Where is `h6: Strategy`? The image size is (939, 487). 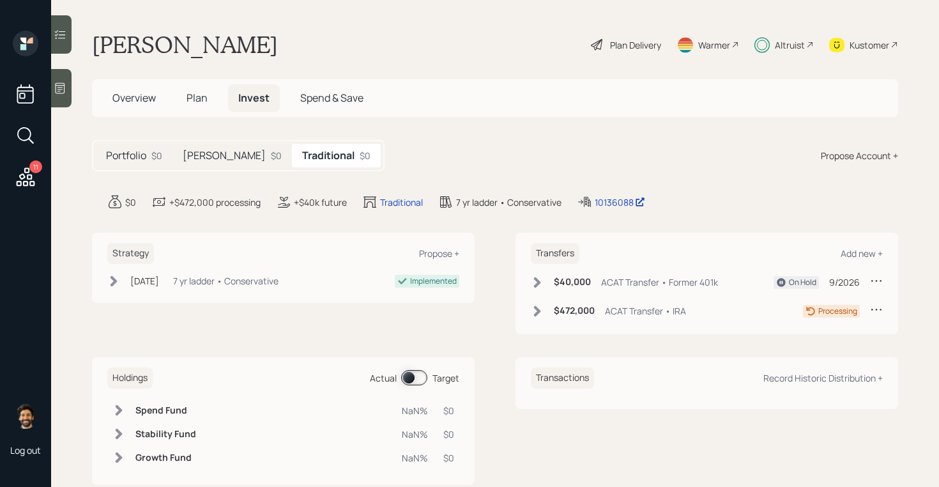 h6: Strategy is located at coordinates (130, 253).